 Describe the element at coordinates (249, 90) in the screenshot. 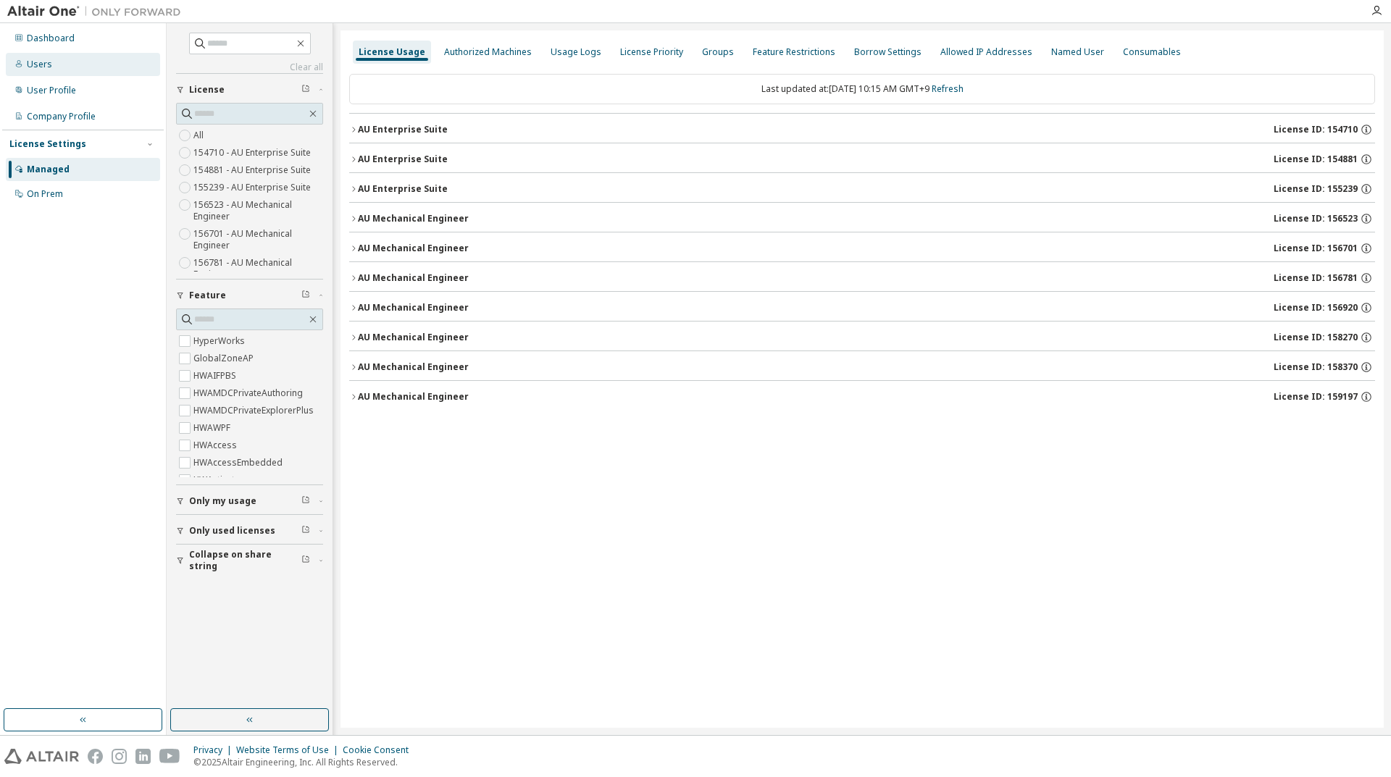

I see `button: License` at that location.